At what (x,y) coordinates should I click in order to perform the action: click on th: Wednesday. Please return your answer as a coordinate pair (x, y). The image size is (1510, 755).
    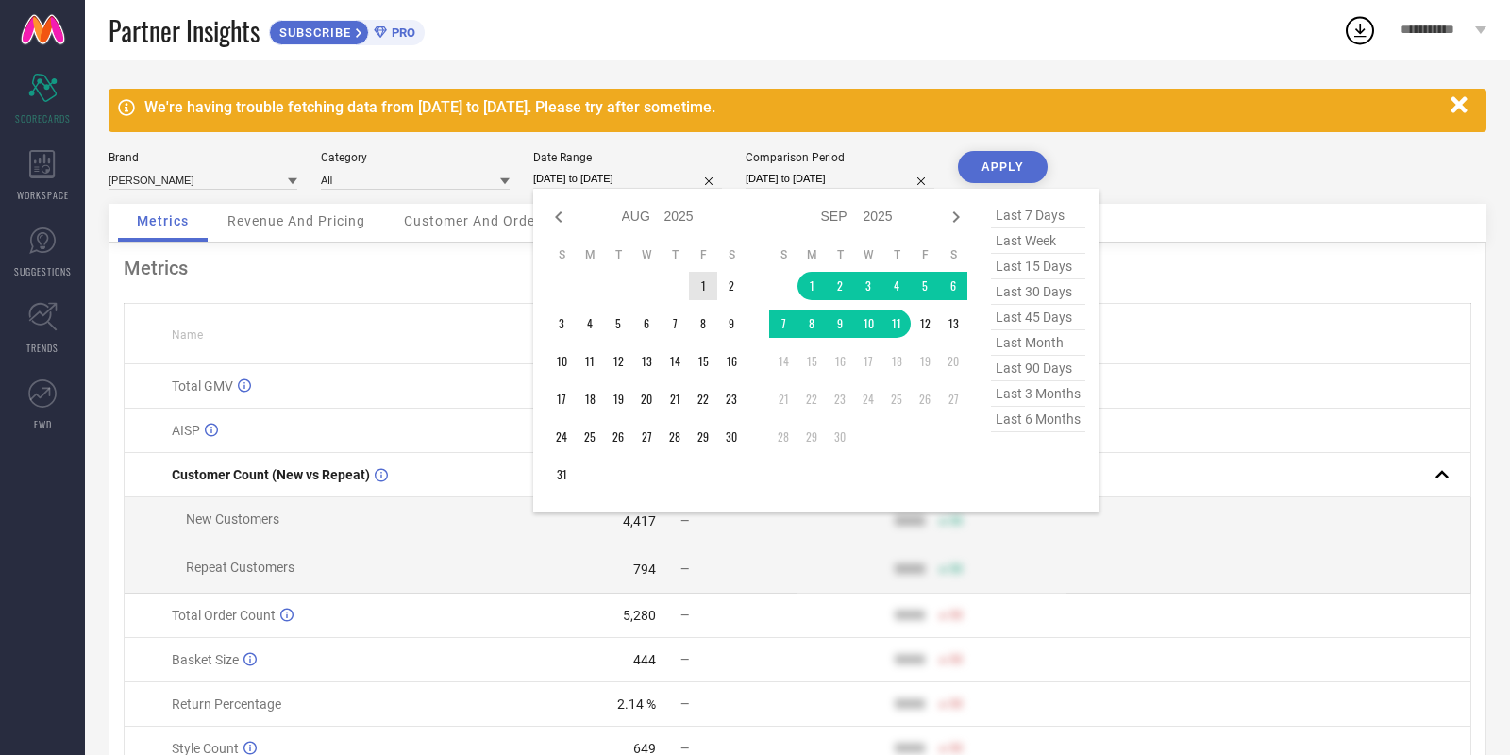
    Looking at the image, I should click on (646, 255).